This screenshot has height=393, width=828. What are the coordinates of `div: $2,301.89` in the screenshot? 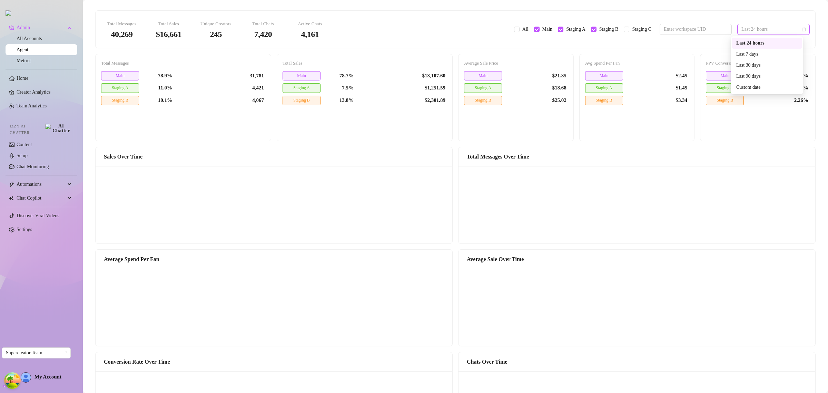 It's located at (403, 100).